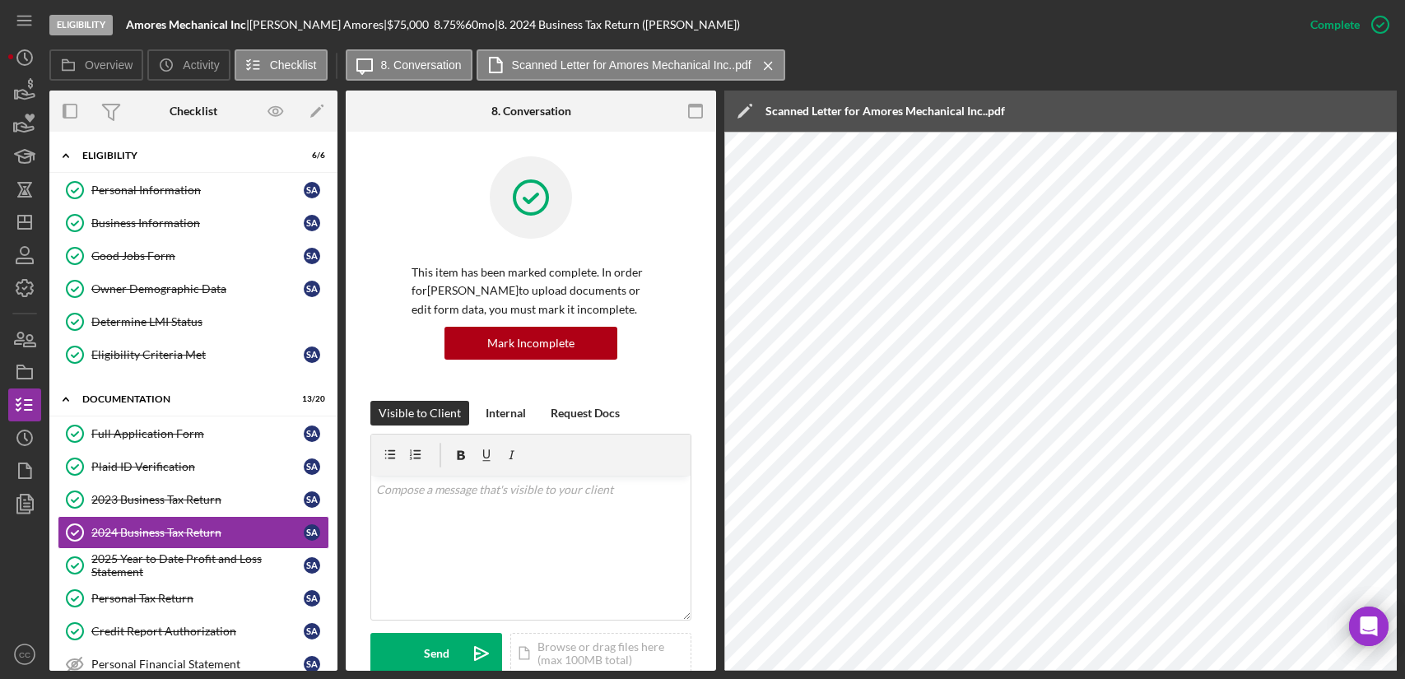 The height and width of the screenshot is (679, 1405). Describe the element at coordinates (198, 664) in the screenshot. I see `div: Personal Financial Statement` at that location.